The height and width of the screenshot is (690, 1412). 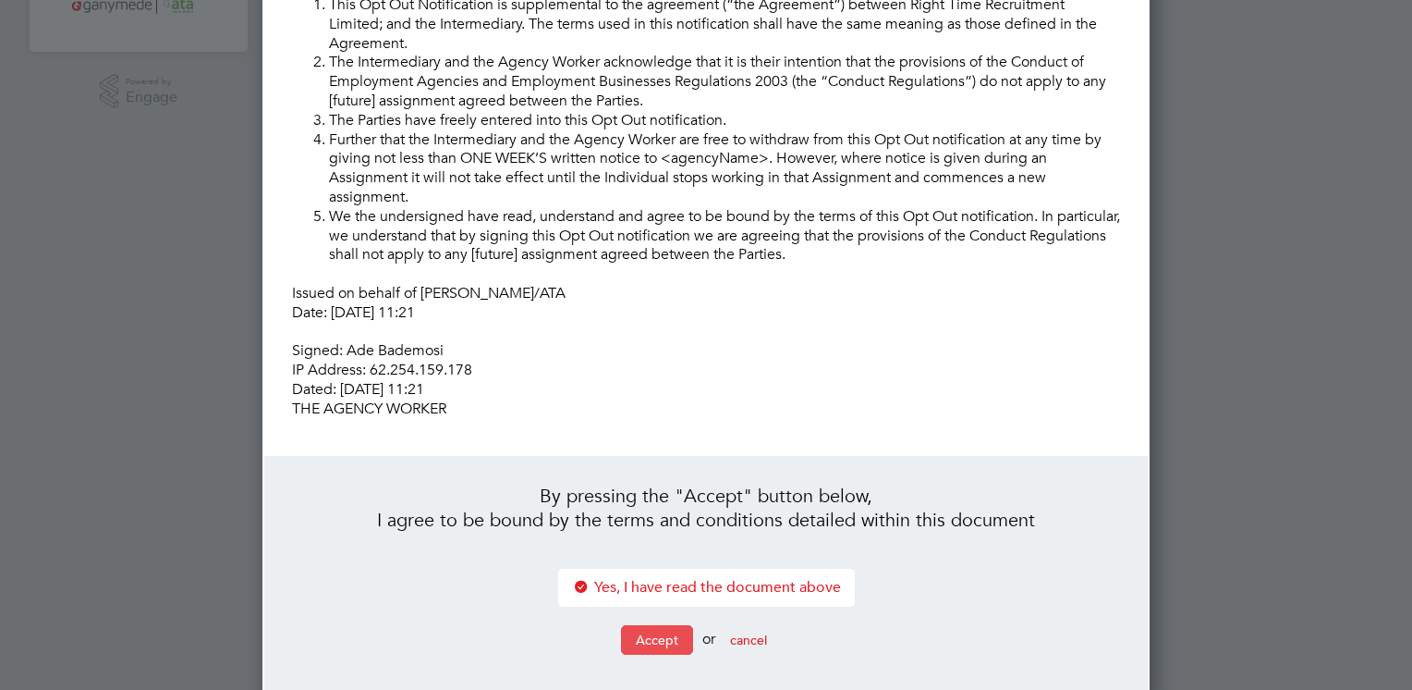 I want to click on button: cancel, so click(x=749, y=640).